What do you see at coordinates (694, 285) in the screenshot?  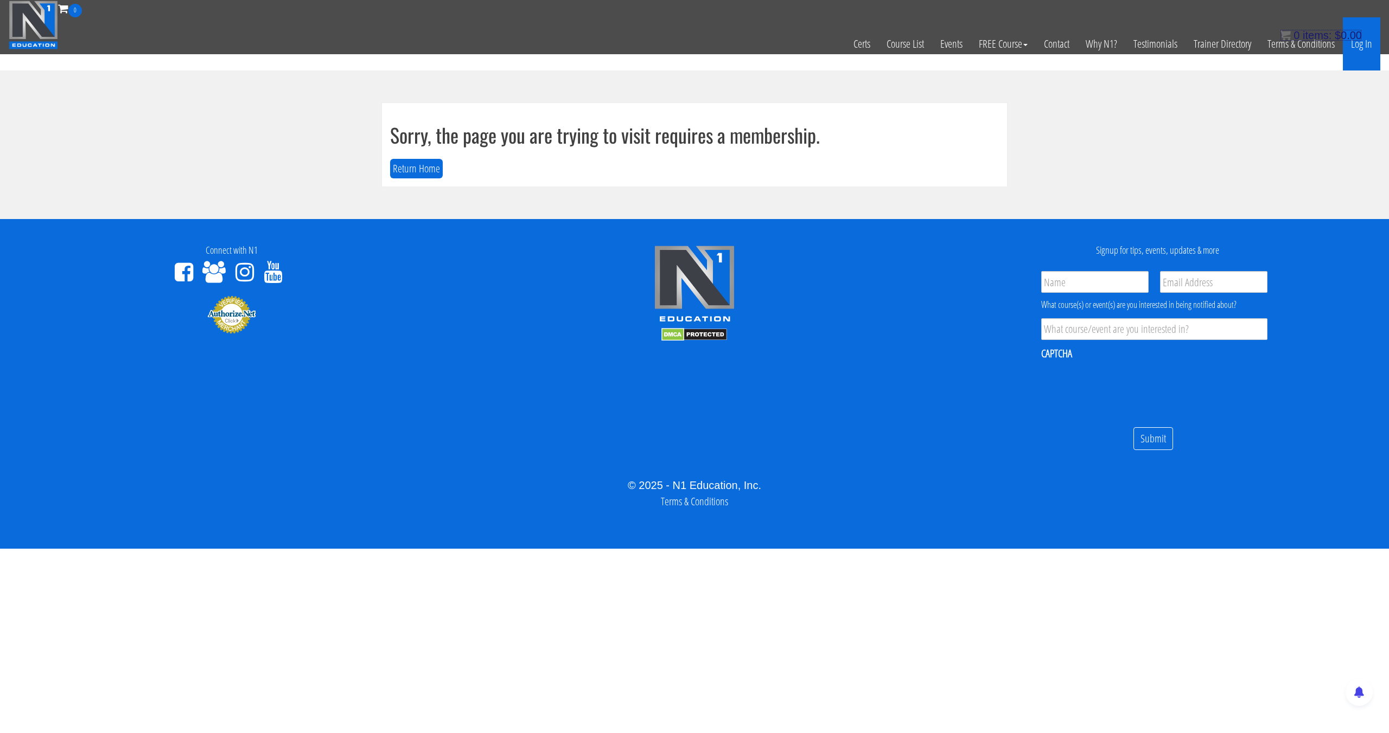 I see `img: n1-edu-logo` at bounding box center [694, 285].